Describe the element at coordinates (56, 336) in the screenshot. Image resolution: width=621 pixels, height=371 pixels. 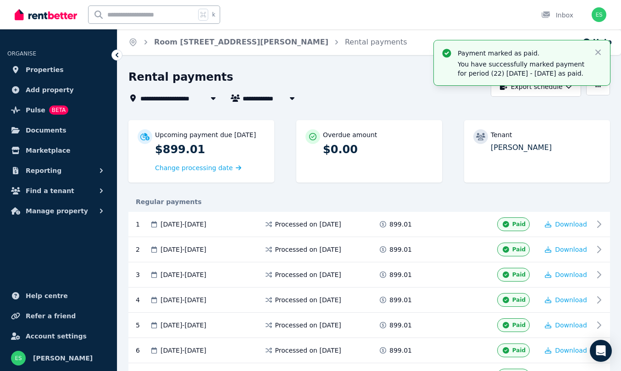
I see `span: Account settings` at that location.